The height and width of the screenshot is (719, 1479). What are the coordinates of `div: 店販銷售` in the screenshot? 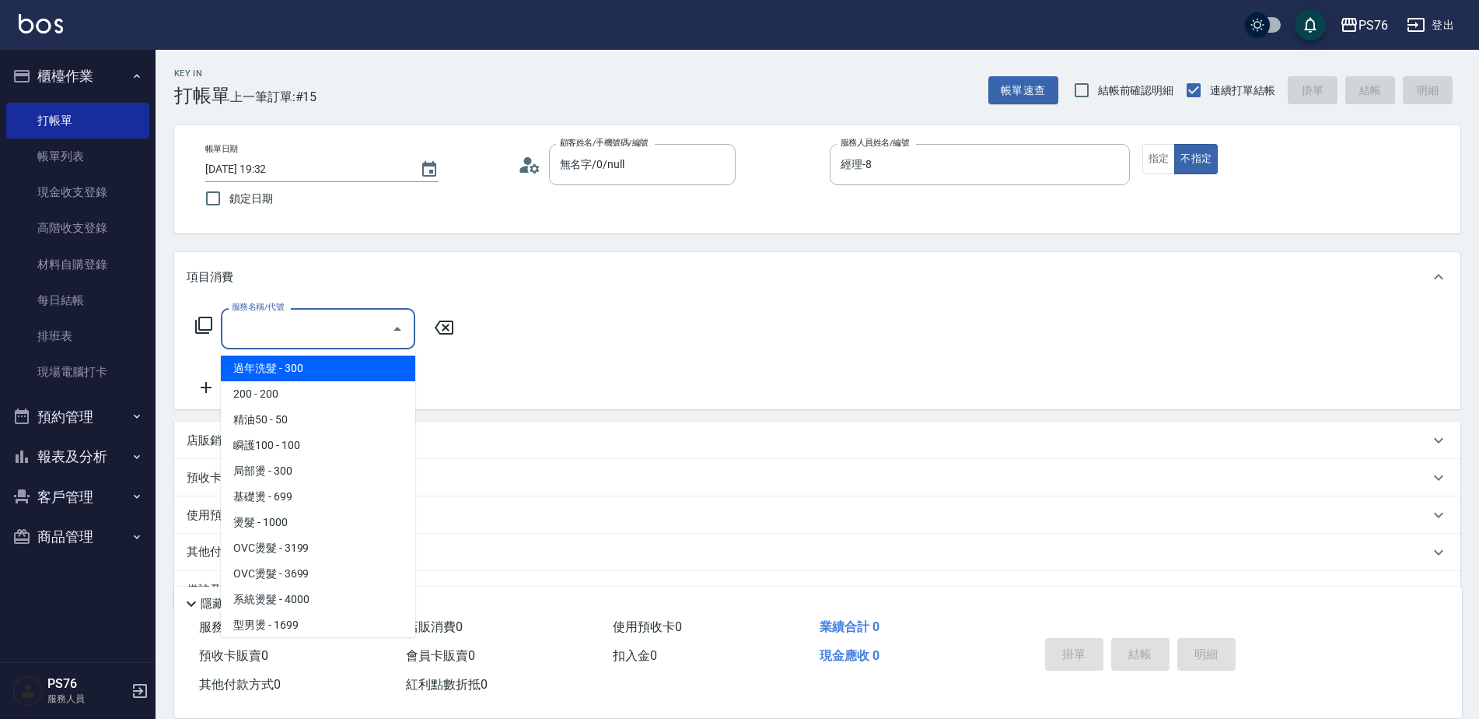 It's located at (817, 440).